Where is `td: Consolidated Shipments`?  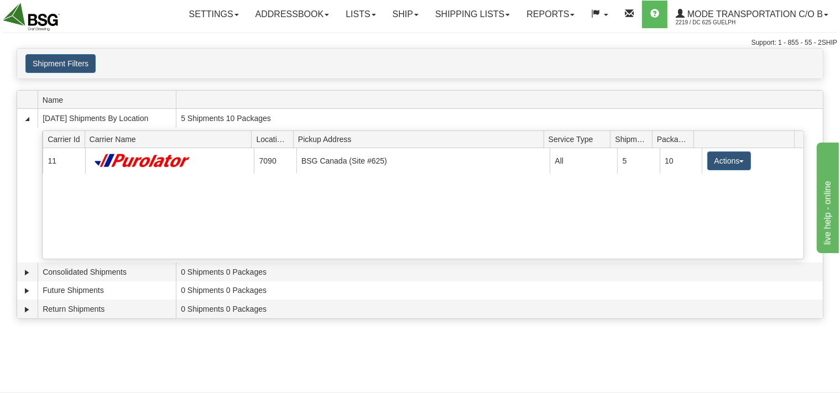 td: Consolidated Shipments is located at coordinates (107, 272).